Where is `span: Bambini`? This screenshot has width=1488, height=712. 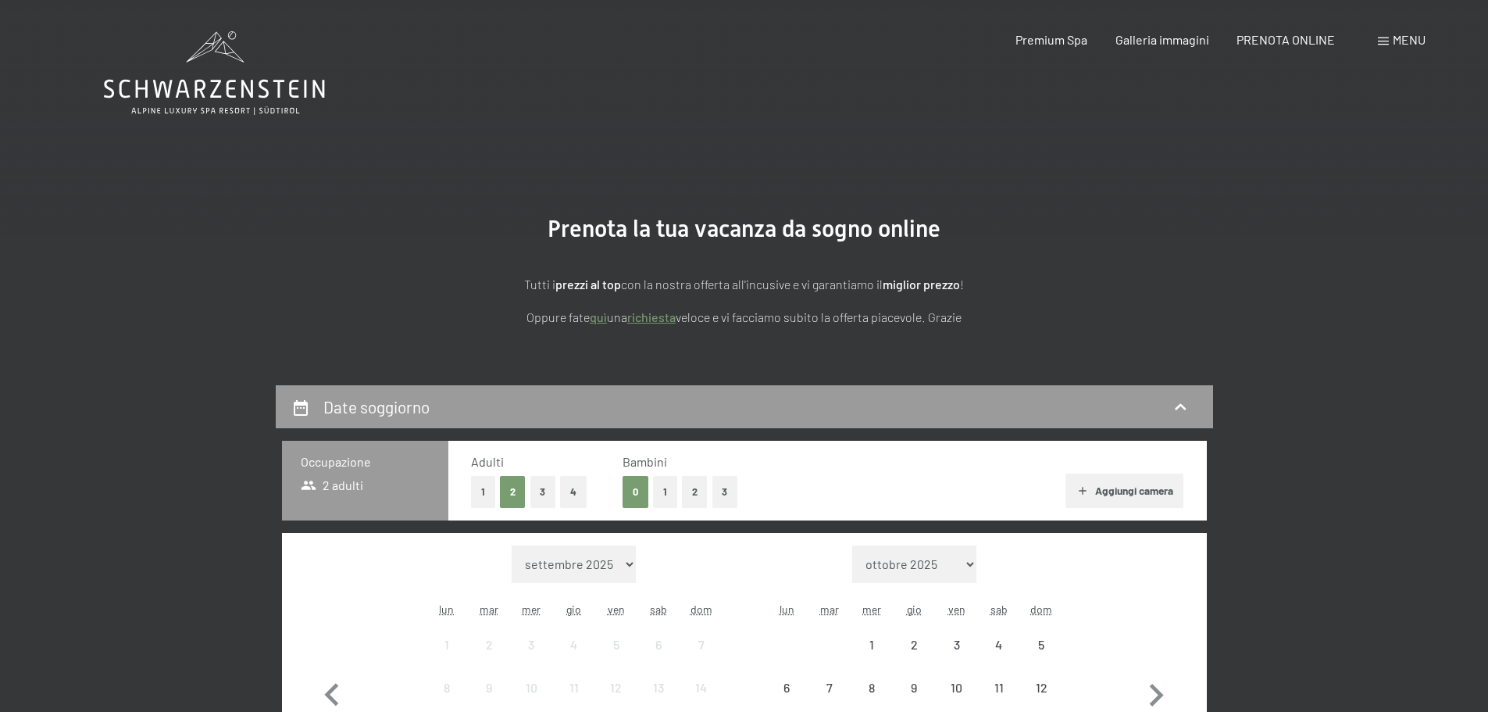 span: Bambini is located at coordinates (645, 461).